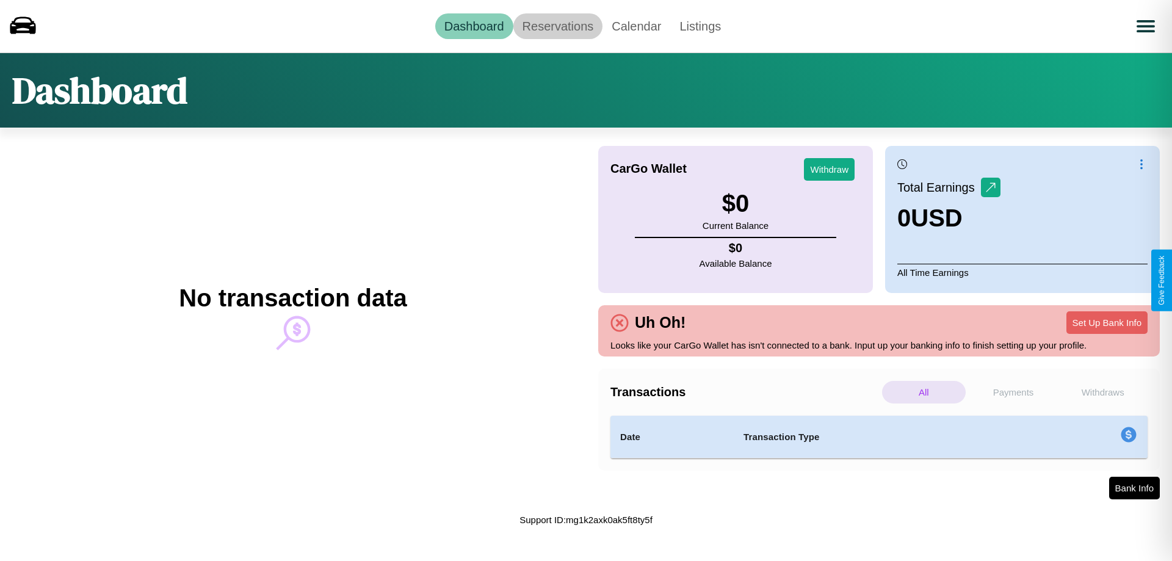 This screenshot has width=1172, height=561. I want to click on p: Withdraws, so click(1102, 392).